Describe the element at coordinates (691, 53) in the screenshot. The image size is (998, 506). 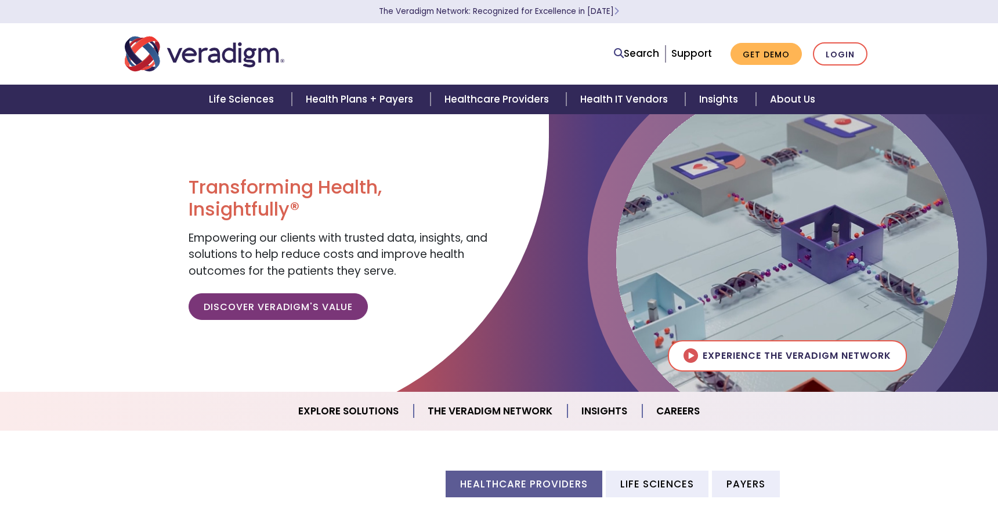
I see `a: Support` at that location.